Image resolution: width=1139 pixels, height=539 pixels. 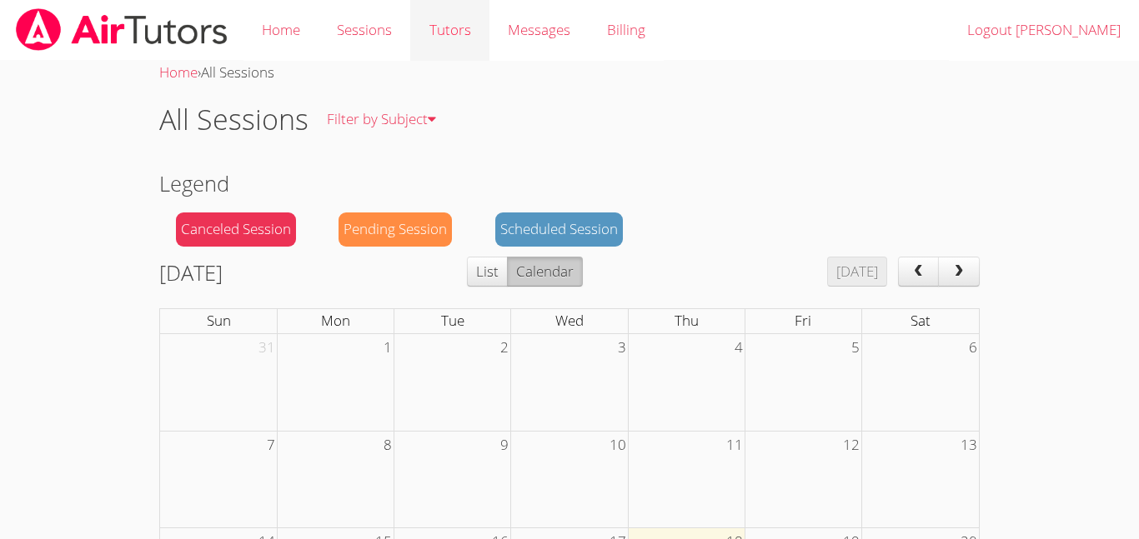 I want to click on a: Filter by Subject, so click(x=381, y=119).